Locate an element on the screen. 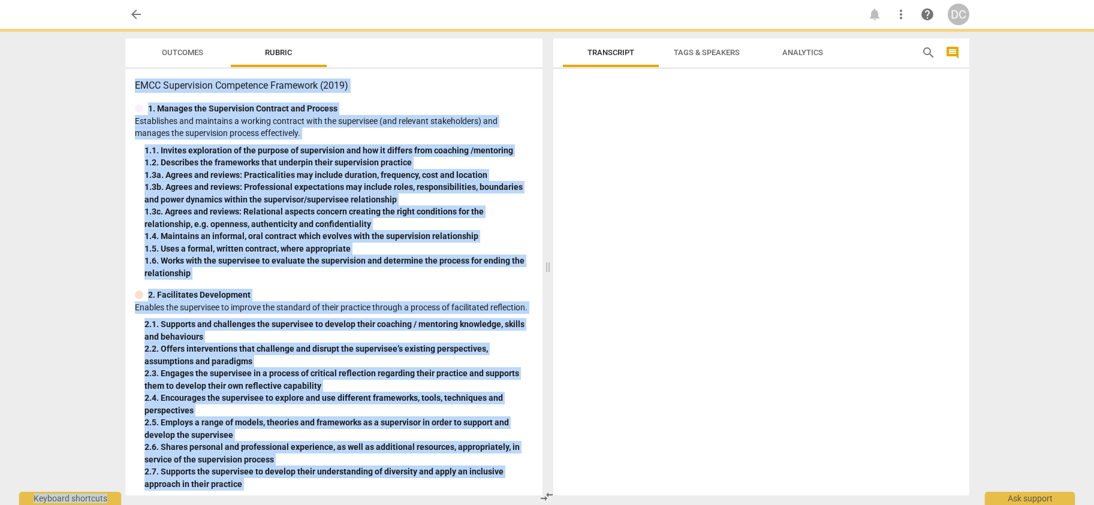  span: Outcomes is located at coordinates (182, 52).